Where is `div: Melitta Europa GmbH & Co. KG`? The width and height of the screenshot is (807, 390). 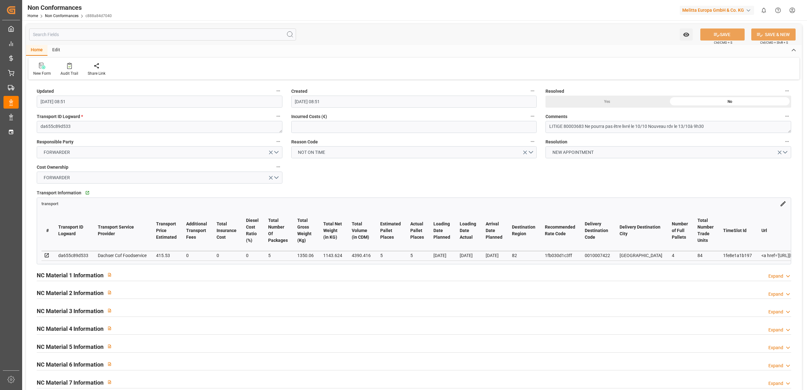 div: Melitta Europa GmbH & Co. KG is located at coordinates (717, 10).